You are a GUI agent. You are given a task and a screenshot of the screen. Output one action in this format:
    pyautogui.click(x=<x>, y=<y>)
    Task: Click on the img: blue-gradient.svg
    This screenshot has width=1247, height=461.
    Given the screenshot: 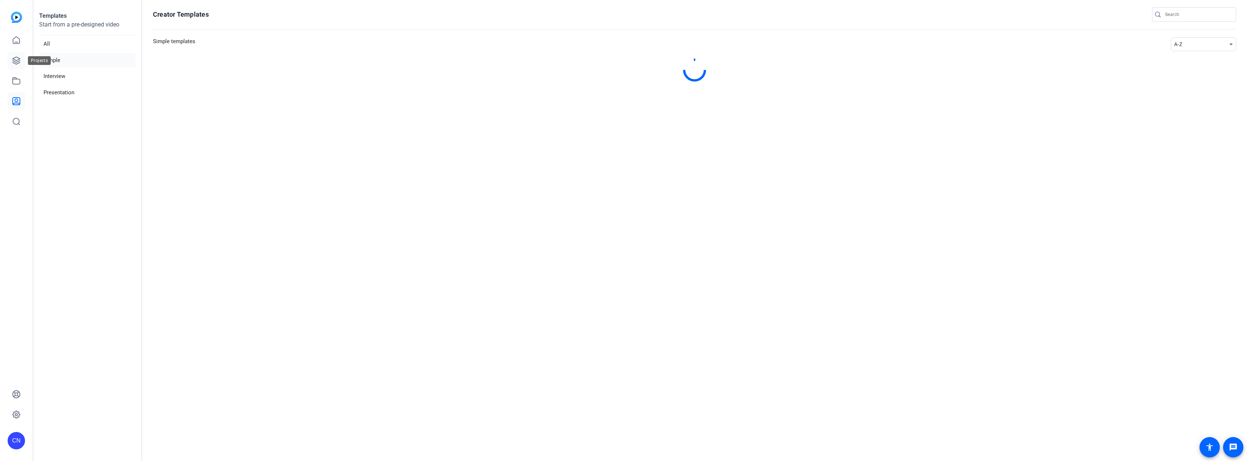 What is the action you would take?
    pyautogui.click(x=16, y=17)
    